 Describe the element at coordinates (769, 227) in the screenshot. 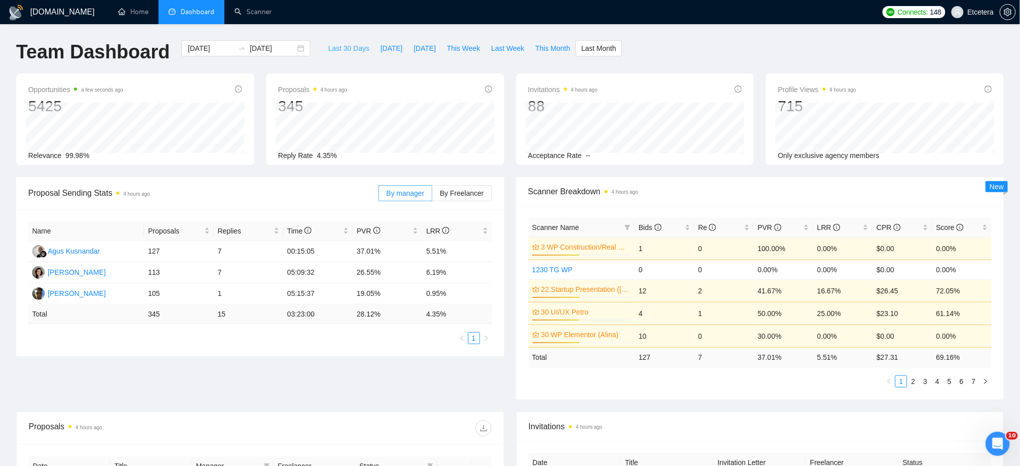

I see `span: PVR` at that location.